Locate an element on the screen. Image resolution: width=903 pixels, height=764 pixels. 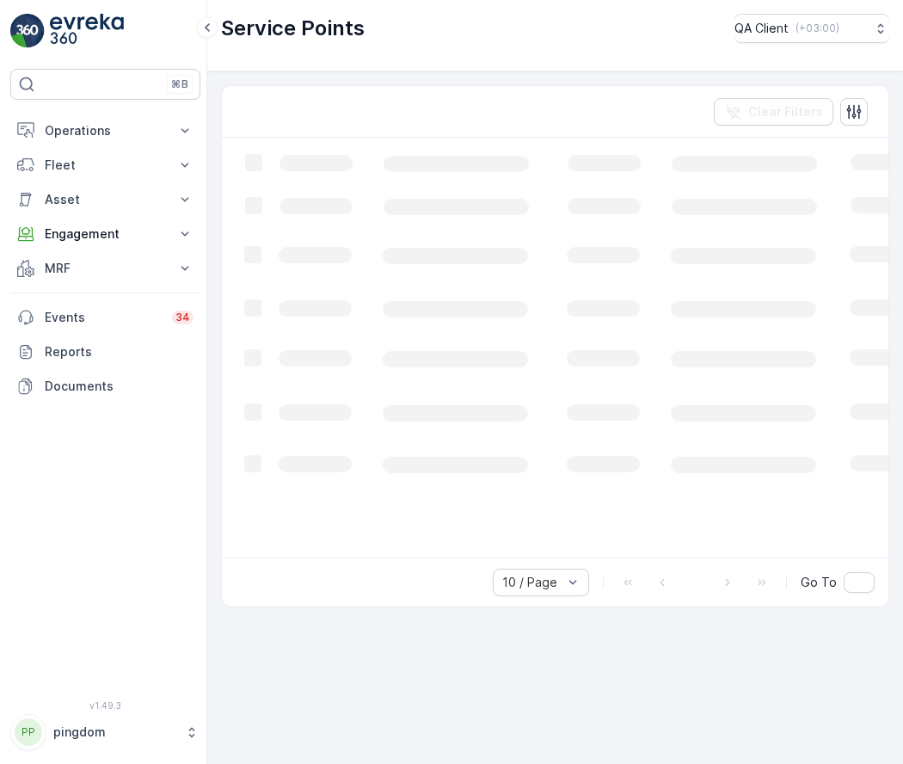
p: QA Client is located at coordinates (761, 28).